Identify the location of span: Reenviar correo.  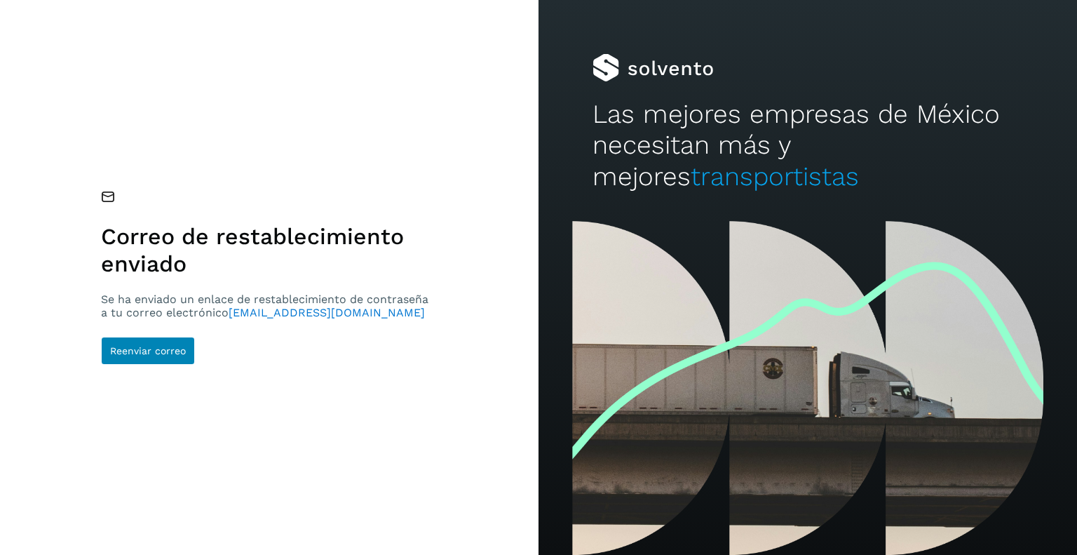
(148, 351).